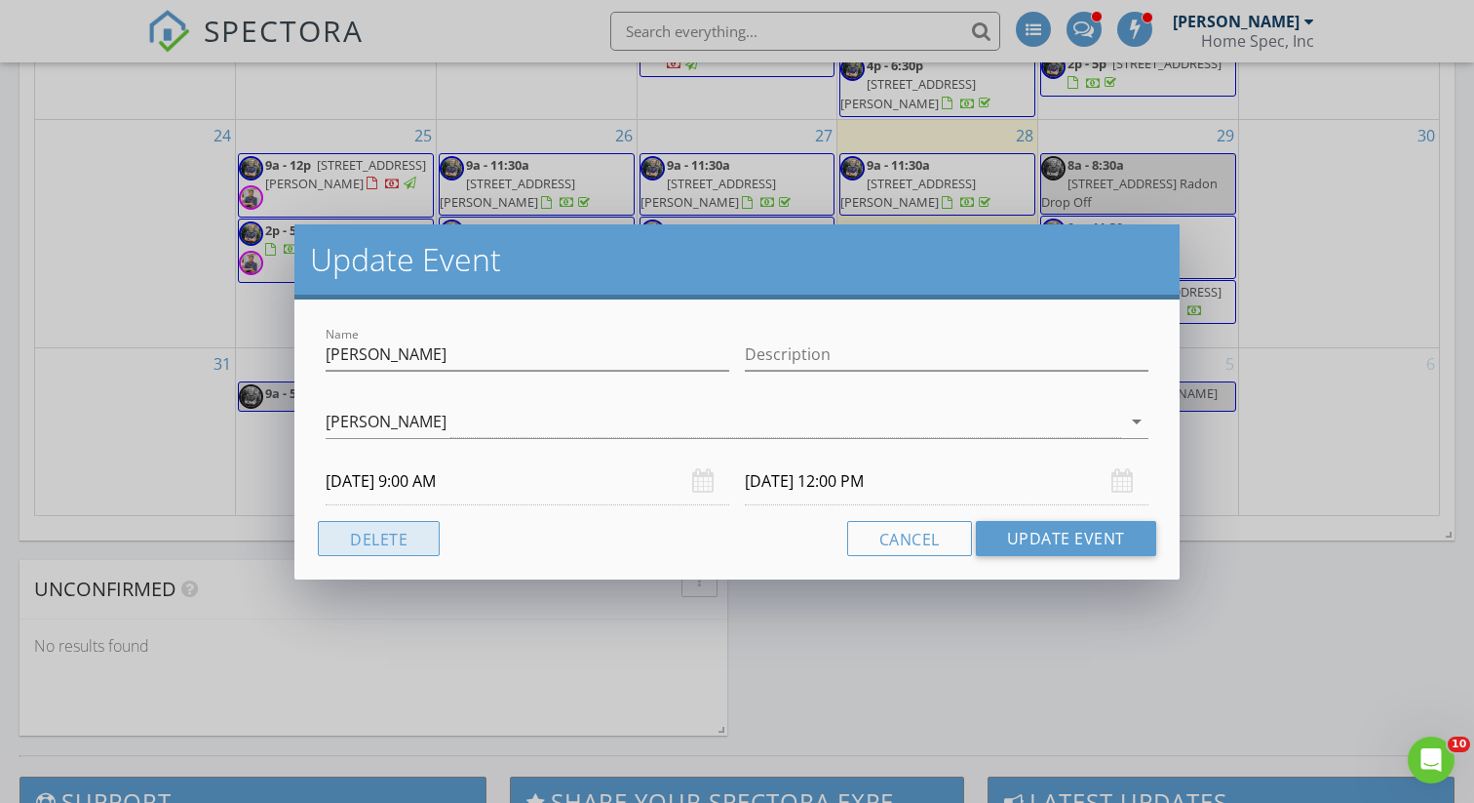 The height and width of the screenshot is (803, 1474). I want to click on i: arrow_drop_down, so click(1137, 421).